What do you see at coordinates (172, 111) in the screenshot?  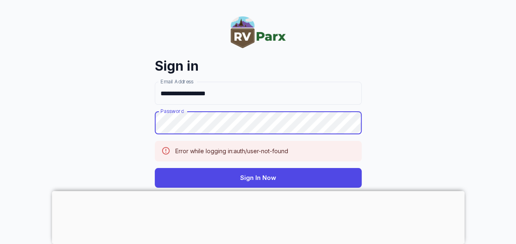 I see `label: Password` at bounding box center [172, 111].